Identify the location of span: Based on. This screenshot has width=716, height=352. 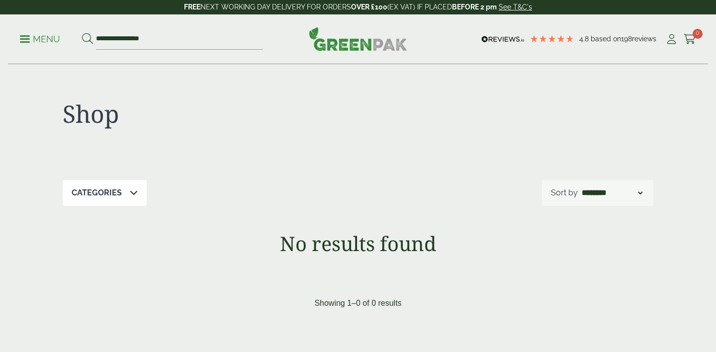
(606, 39).